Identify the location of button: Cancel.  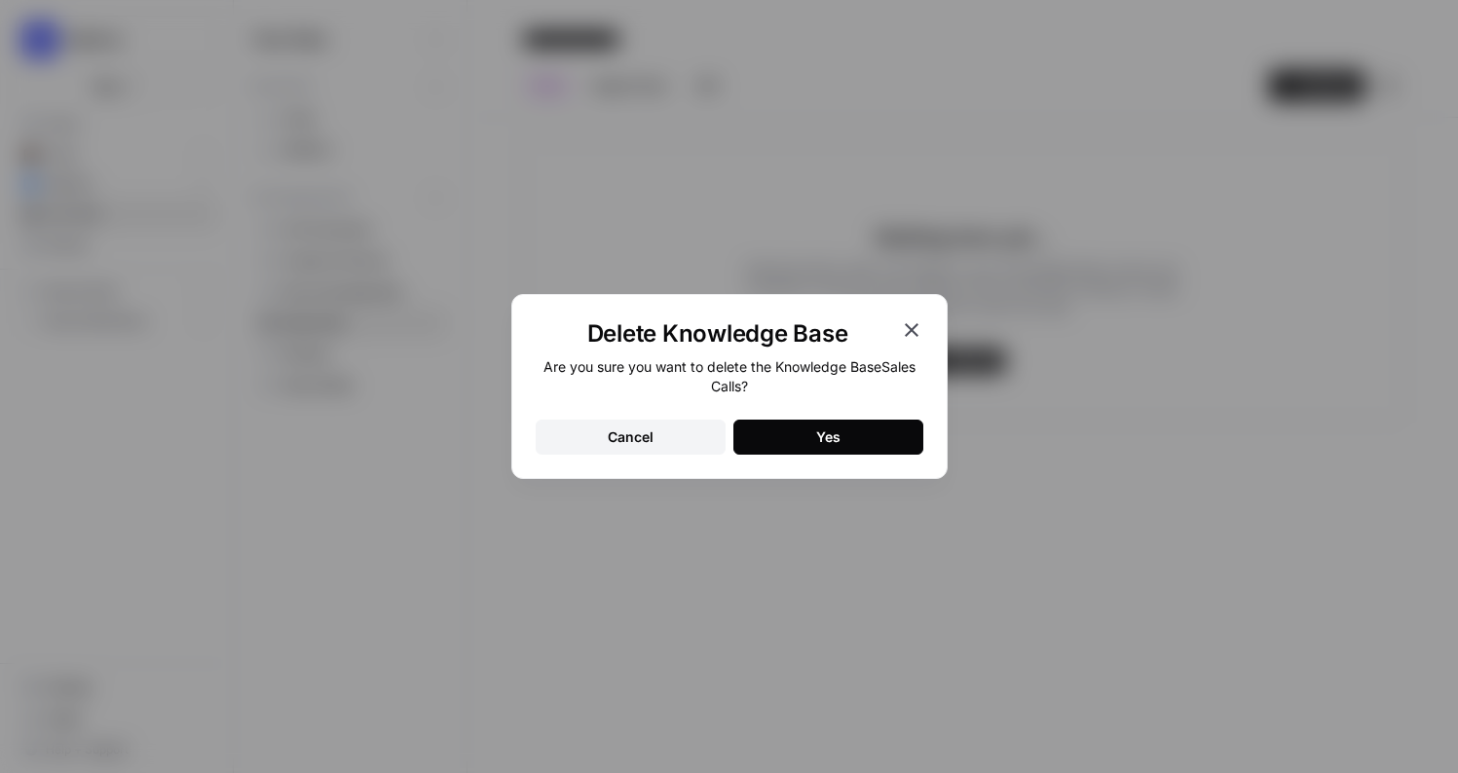
(630, 437).